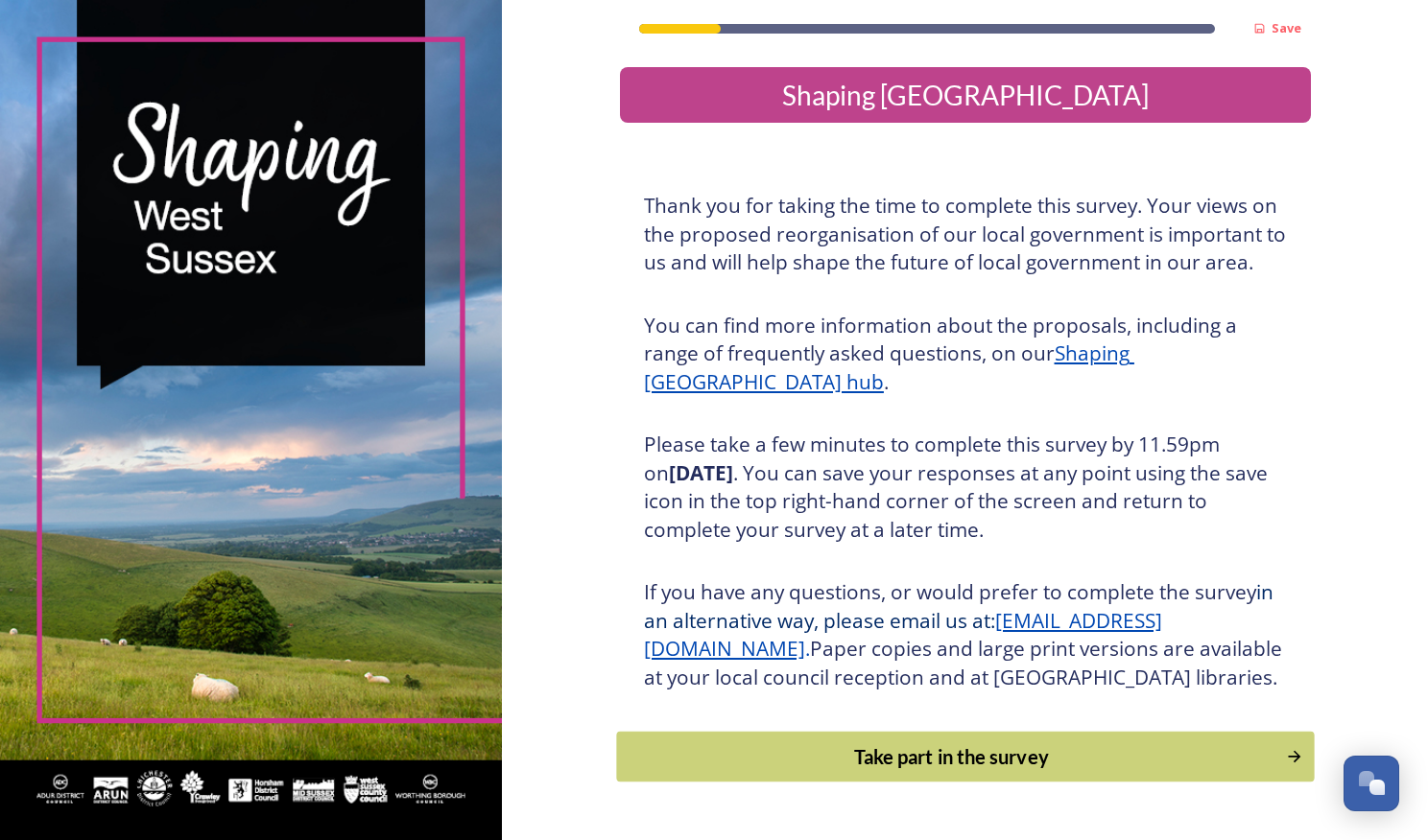 The image size is (1428, 840). Describe the element at coordinates (966, 635) in the screenshot. I see `h3: If you have any questions, or would prefer to complete the survey Paper copies and large print ve...` at that location.